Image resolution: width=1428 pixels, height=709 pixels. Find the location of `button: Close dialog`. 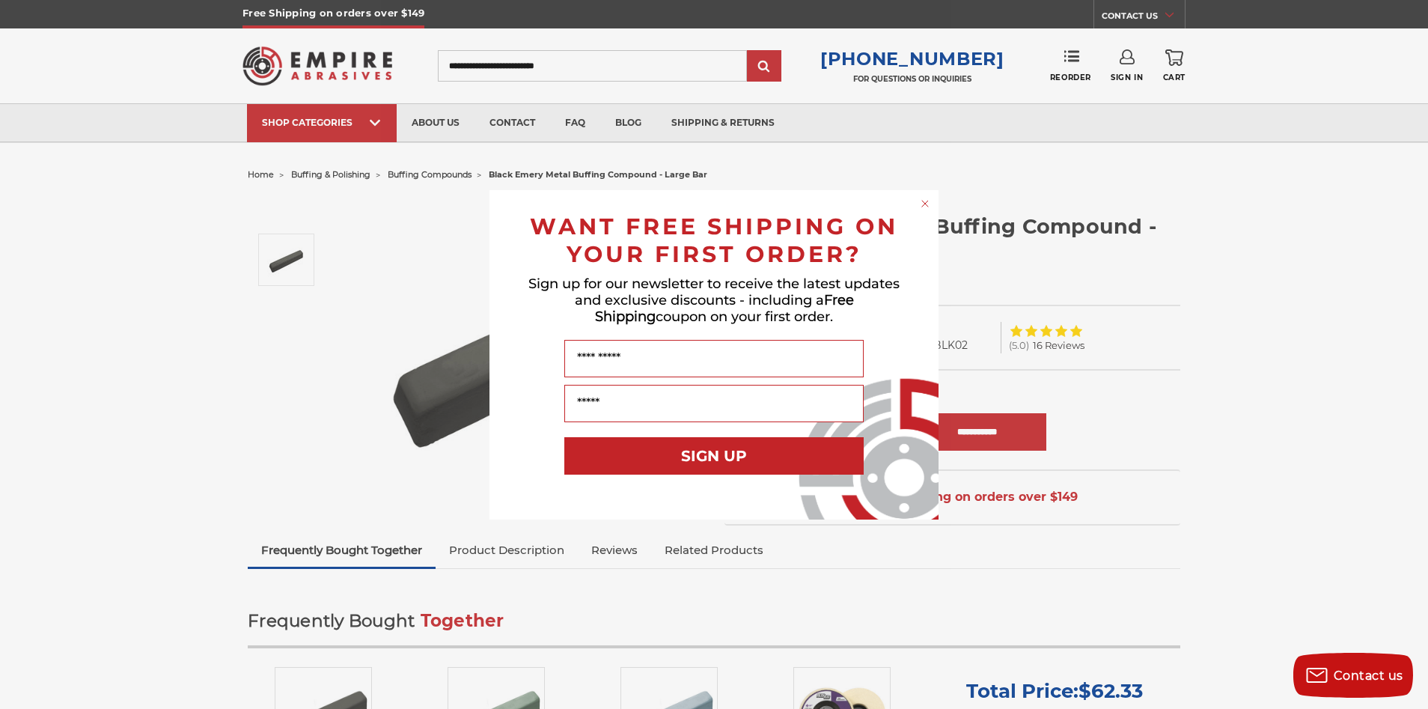

button: Close dialog is located at coordinates (925, 204).